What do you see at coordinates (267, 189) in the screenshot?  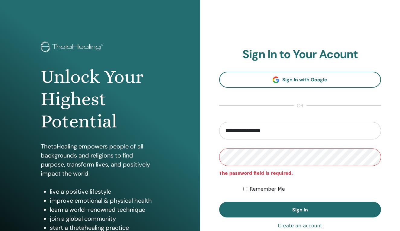 I see `label: Remember Me` at bounding box center [267, 189].